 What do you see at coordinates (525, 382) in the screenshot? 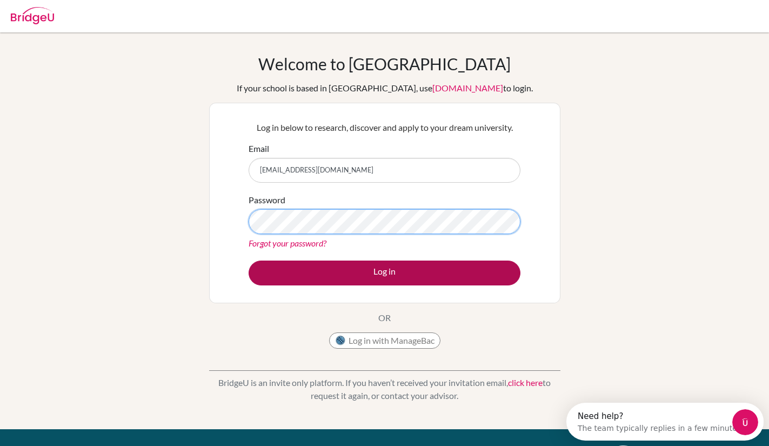
I see `a: click here` at bounding box center [525, 382].